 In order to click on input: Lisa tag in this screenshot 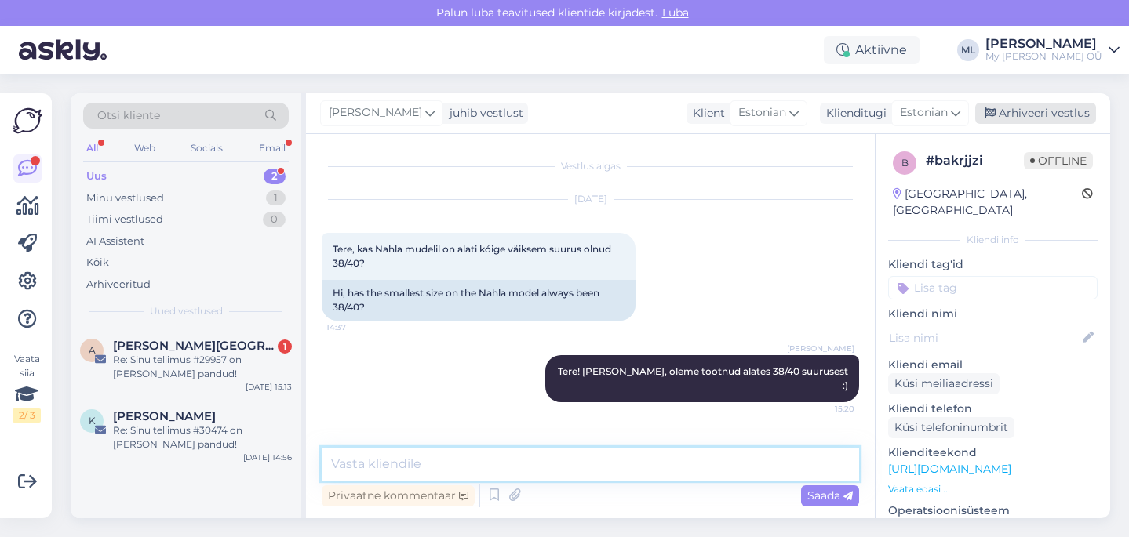, I will do `click(992, 288)`.